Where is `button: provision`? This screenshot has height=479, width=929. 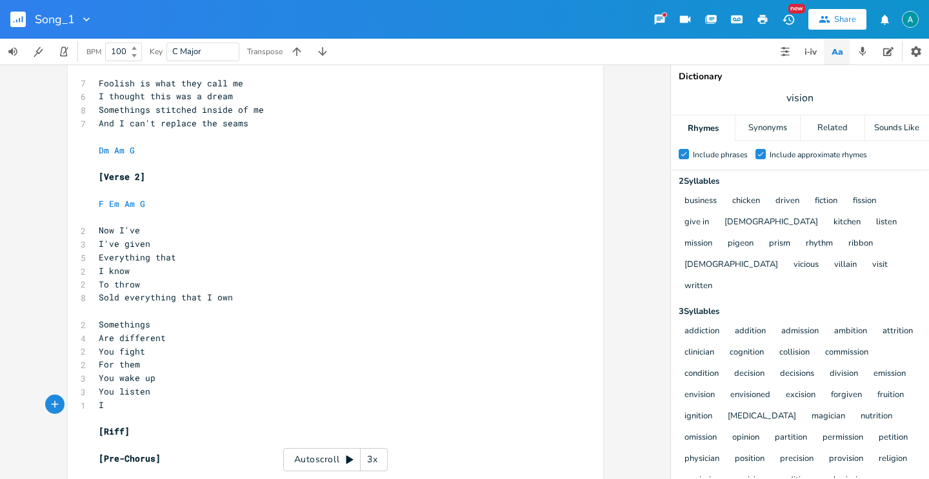 button: provision is located at coordinates (846, 459).